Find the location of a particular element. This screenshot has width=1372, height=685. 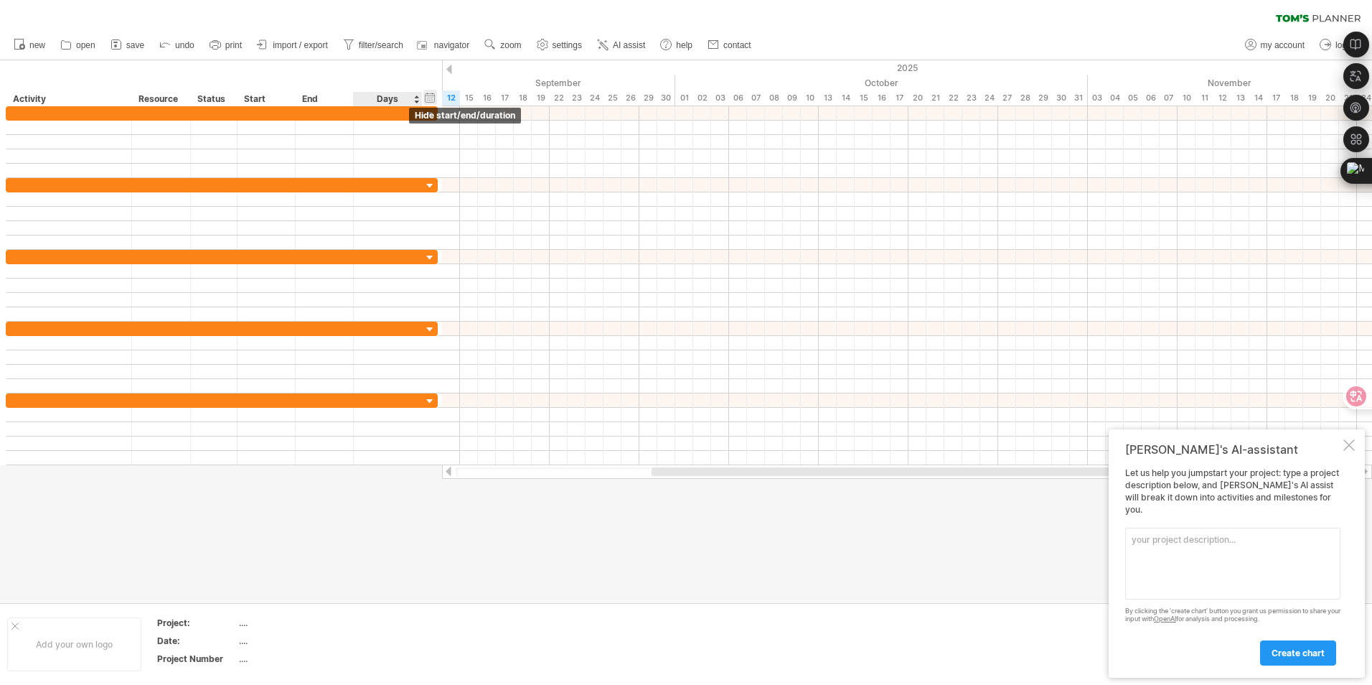

div: Friday, 19 September 2025 is located at coordinates (540, 98).